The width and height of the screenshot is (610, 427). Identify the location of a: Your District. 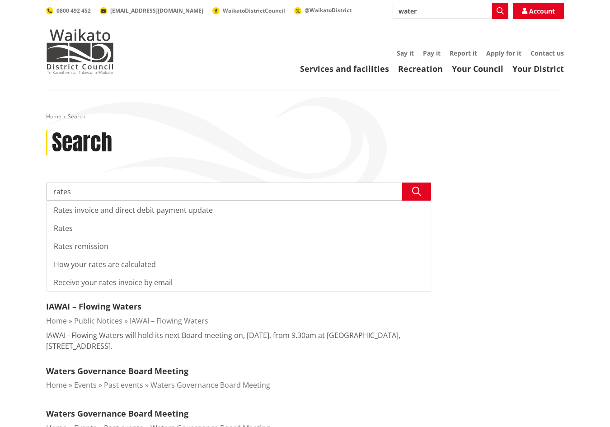
(538, 69).